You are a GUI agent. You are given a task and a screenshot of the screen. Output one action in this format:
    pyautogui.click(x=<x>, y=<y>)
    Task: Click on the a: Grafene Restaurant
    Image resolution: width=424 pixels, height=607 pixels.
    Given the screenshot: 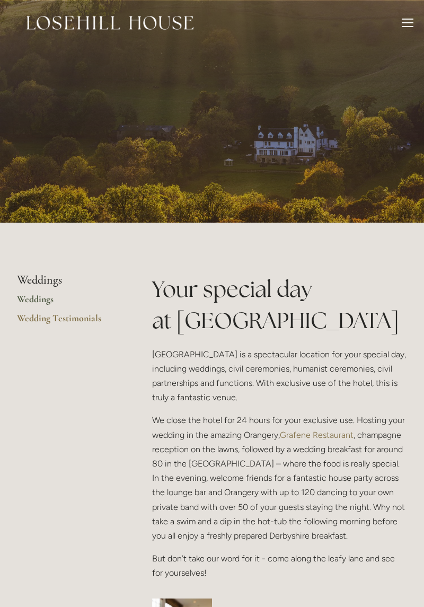 What is the action you would take?
    pyautogui.click(x=316, y=435)
    